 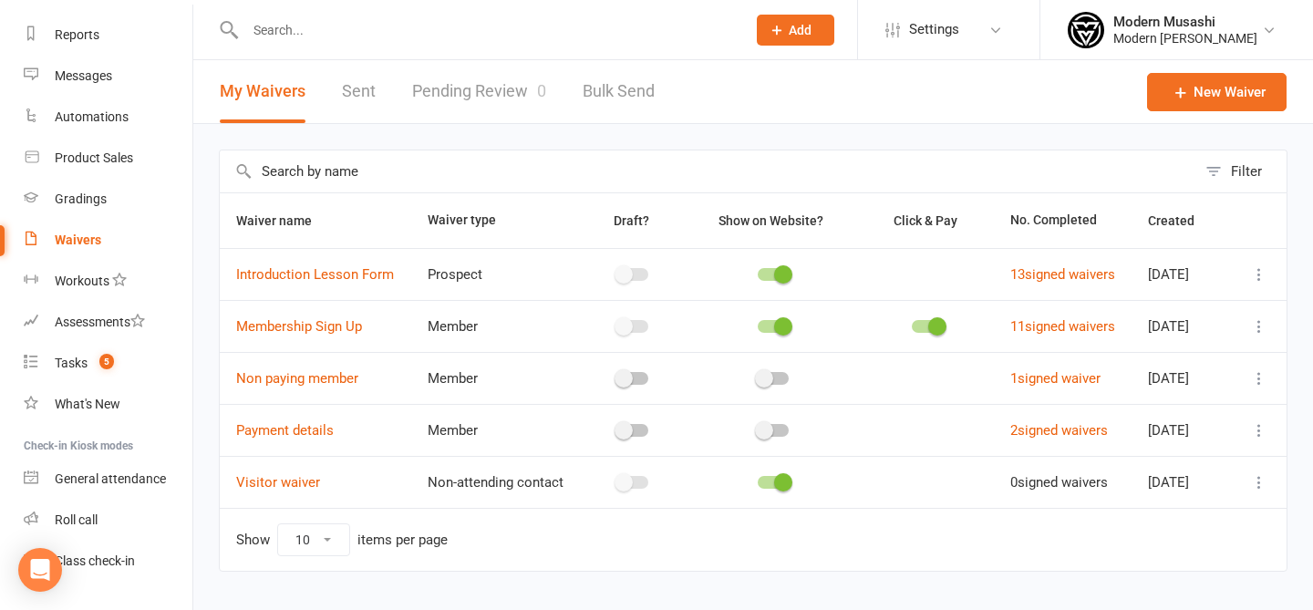 What do you see at coordinates (1062, 326) in the screenshot?
I see `a: 11signed waivers` at bounding box center [1062, 326].